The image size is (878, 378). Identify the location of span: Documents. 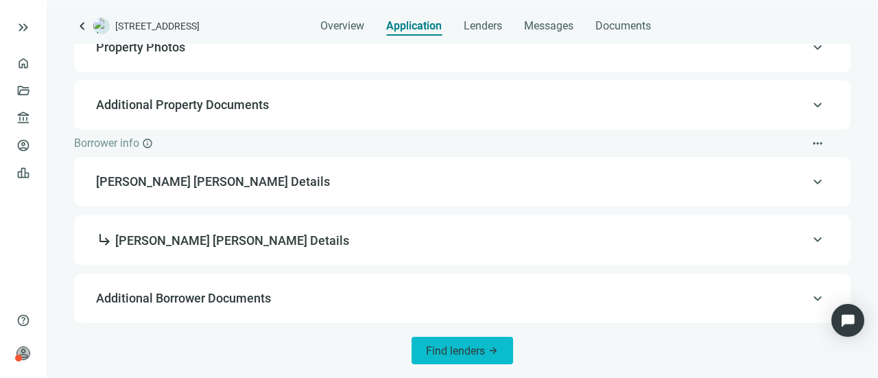
(623, 26).